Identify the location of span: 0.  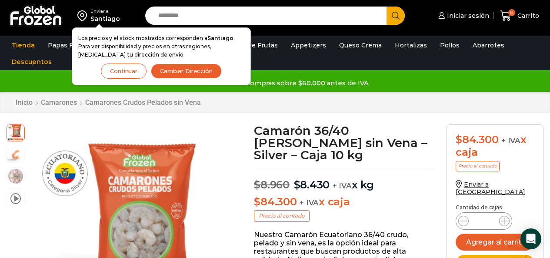
(512, 13).